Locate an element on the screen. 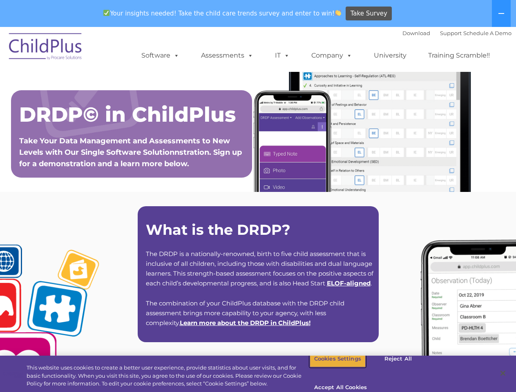 The image size is (516, 392). a: Download is located at coordinates (416, 33).